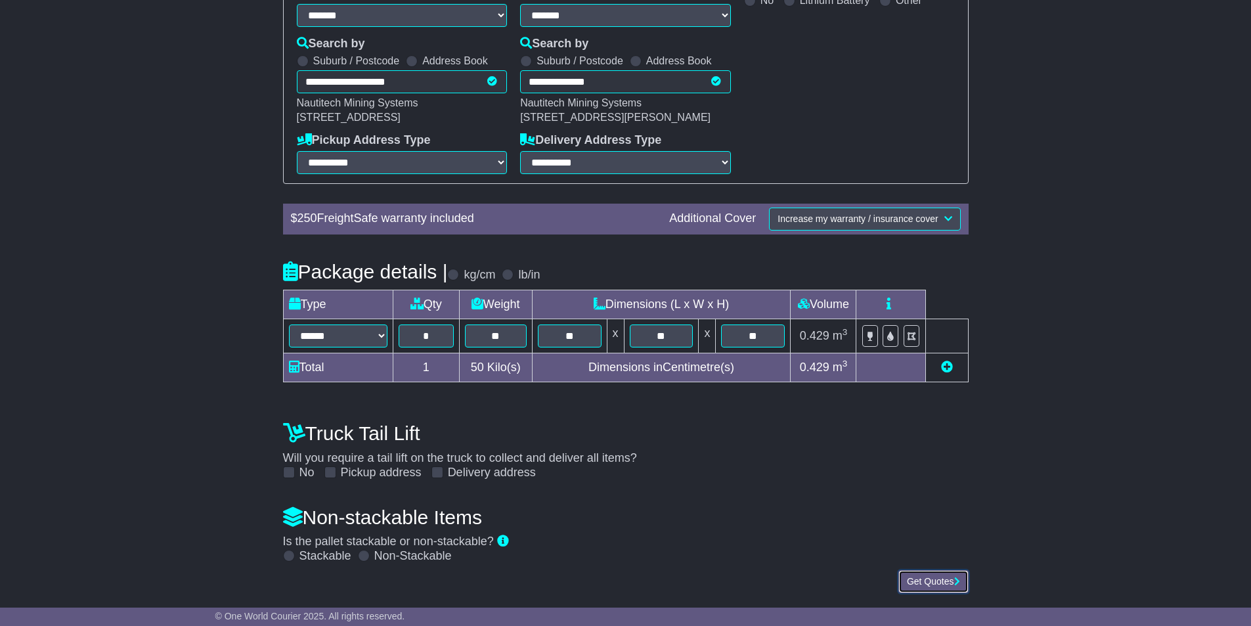 The image size is (1251, 626). Describe the element at coordinates (824, 304) in the screenshot. I see `td: Volume` at that location.